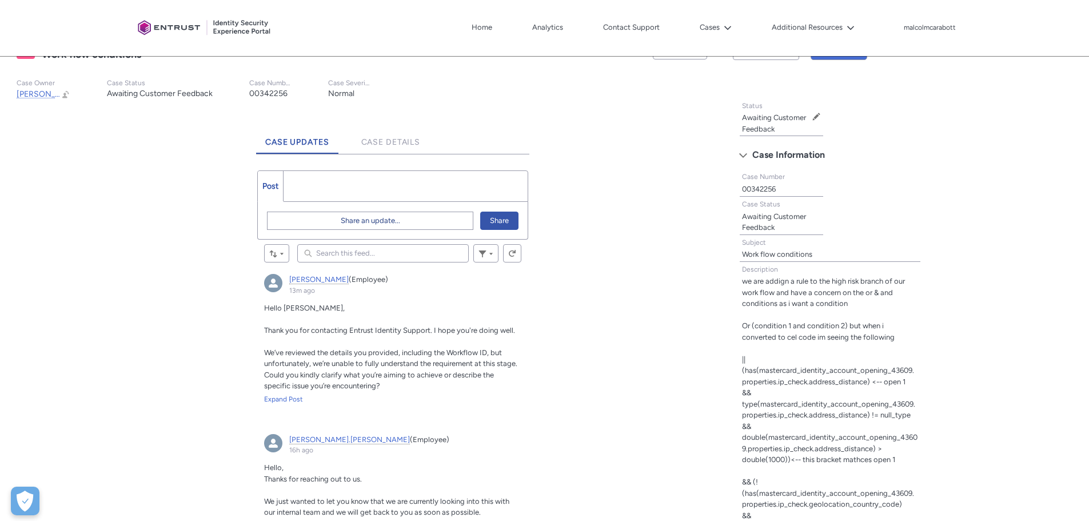 The height and width of the screenshot is (521, 1089). What do you see at coordinates (548, 27) in the screenshot?
I see `a: Analytics, opens in new tab` at bounding box center [548, 27].